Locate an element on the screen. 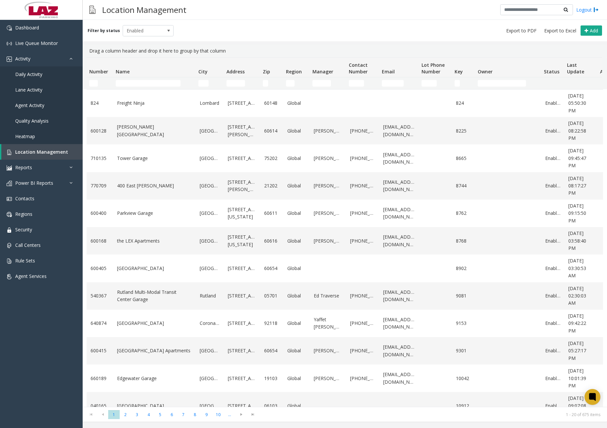  a: 8768 is located at coordinates (464, 241).